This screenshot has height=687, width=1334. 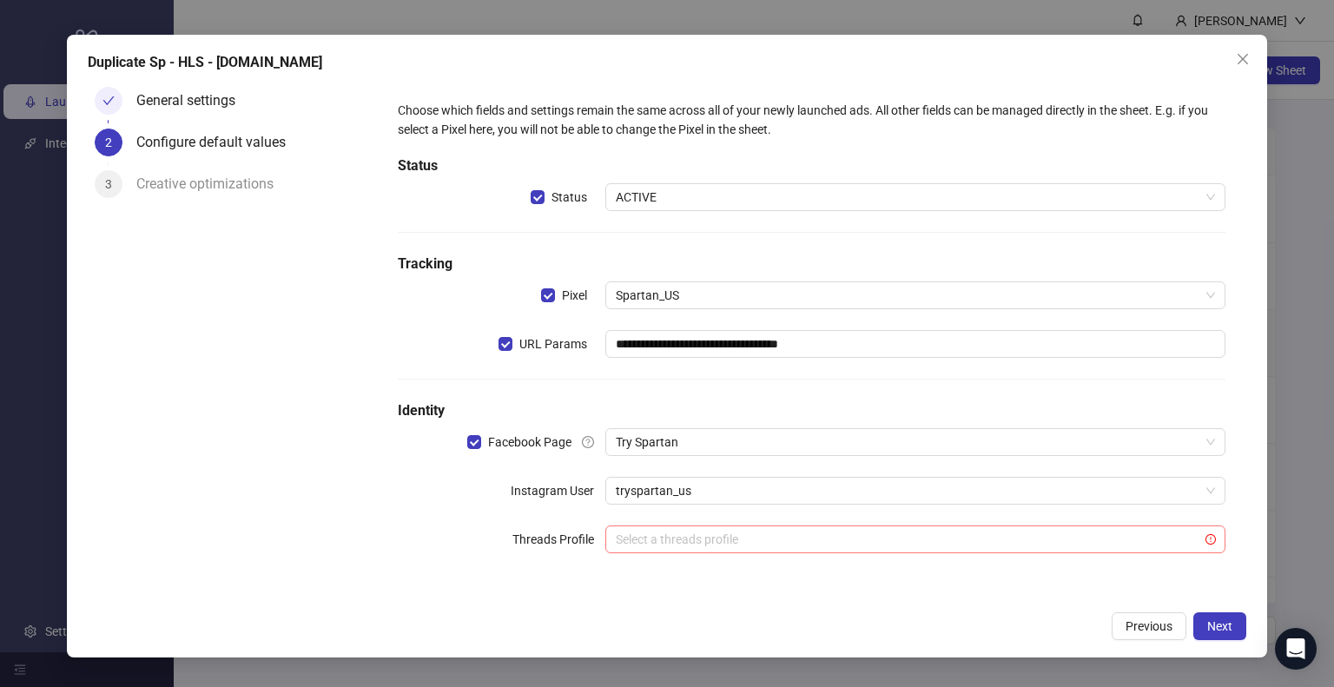 What do you see at coordinates (915, 491) in the screenshot?
I see `span: tryspartan_us` at bounding box center [915, 491].